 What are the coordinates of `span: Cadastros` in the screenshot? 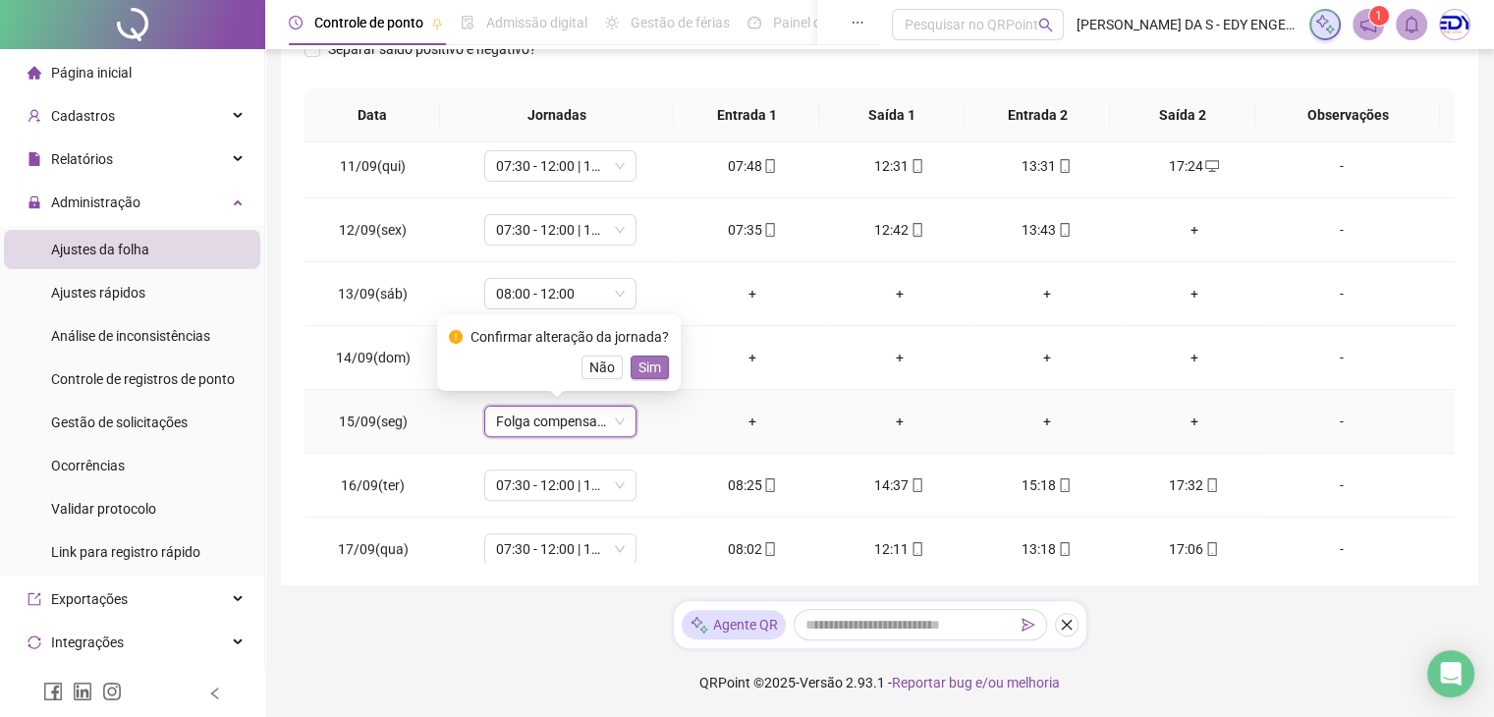 It's located at (82, 116).